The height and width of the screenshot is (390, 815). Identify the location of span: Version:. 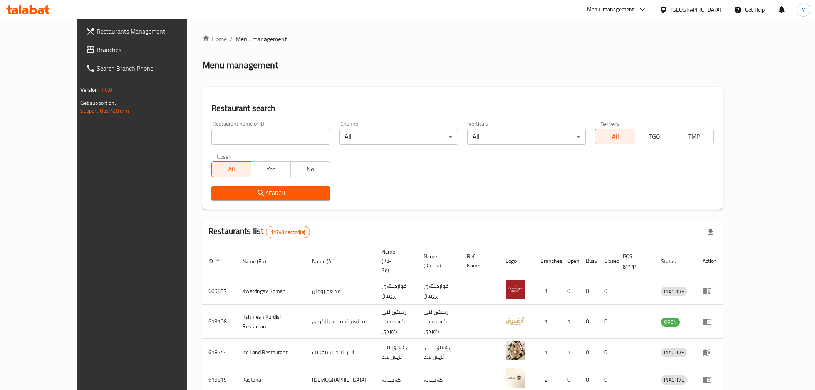
(90, 90).